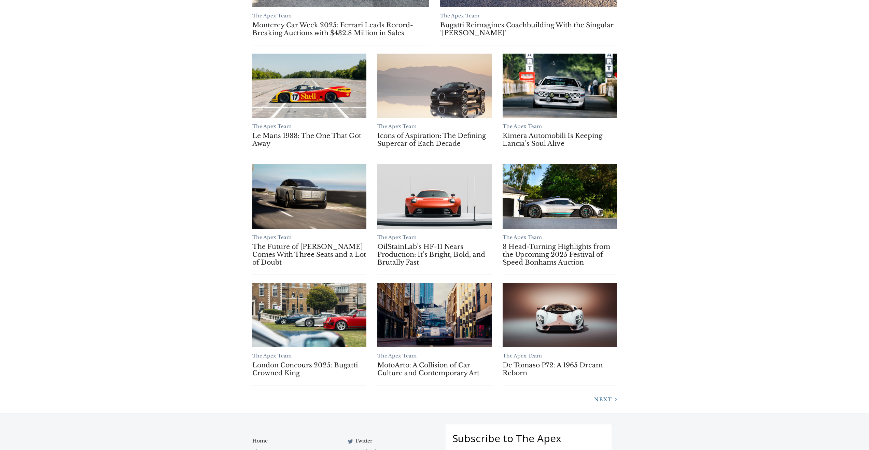 This screenshot has width=869, height=450. What do you see at coordinates (291, 441) in the screenshot?
I see `a: Home` at bounding box center [291, 441].